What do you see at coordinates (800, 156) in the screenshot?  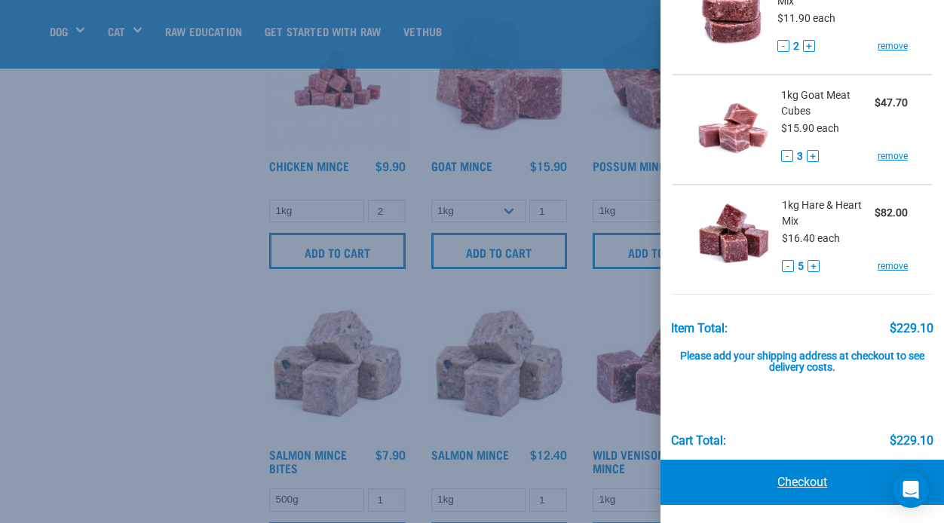 I see `span: 3` at bounding box center [800, 156].